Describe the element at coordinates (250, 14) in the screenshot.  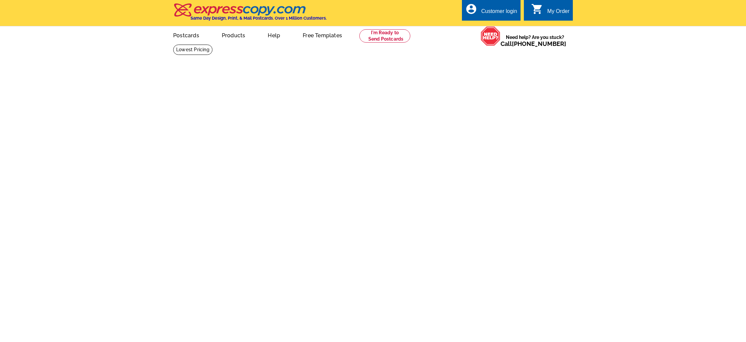
I see `a: Same Day Design, Print, & Mail Postcards. Over 1 Million Customers.` at that location.